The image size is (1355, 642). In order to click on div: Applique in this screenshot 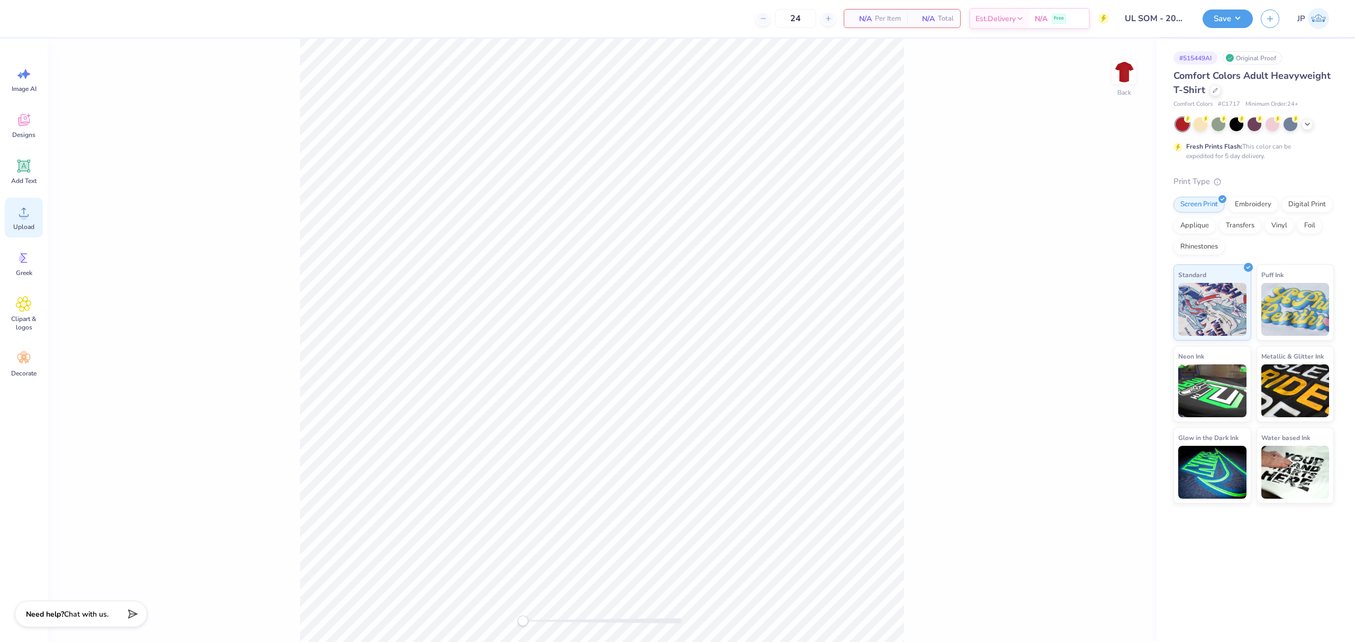, I will do `click(1194, 226)`.